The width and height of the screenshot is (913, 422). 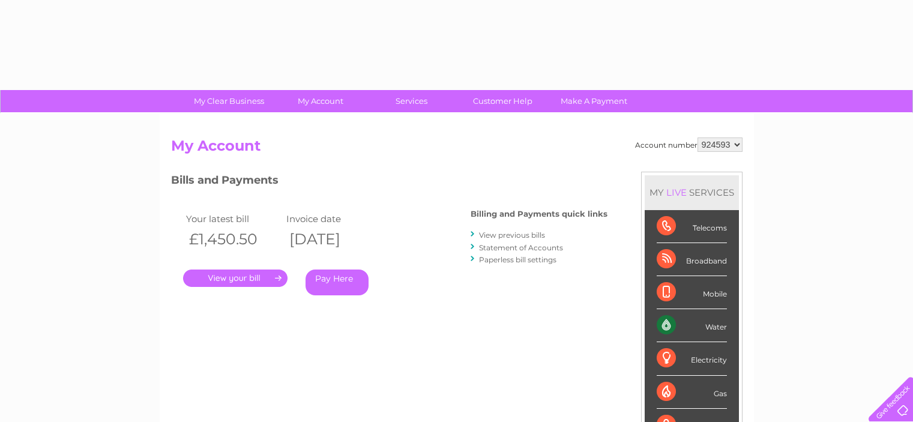 I want to click on div: Mobile, so click(x=692, y=292).